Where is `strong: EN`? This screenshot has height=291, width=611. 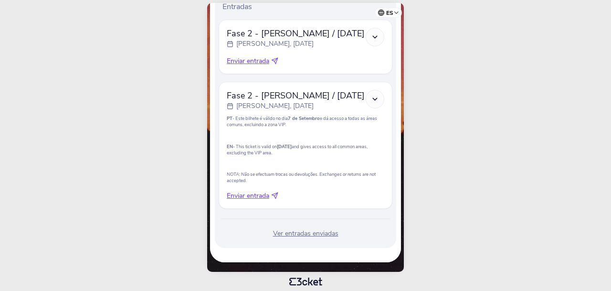
strong: EN is located at coordinates (230, 146).